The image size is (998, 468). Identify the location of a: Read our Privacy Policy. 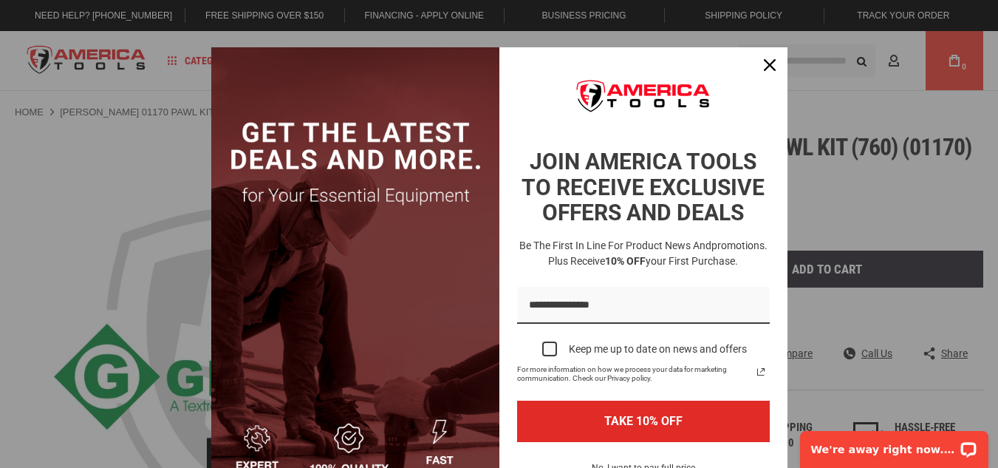
(761, 372).